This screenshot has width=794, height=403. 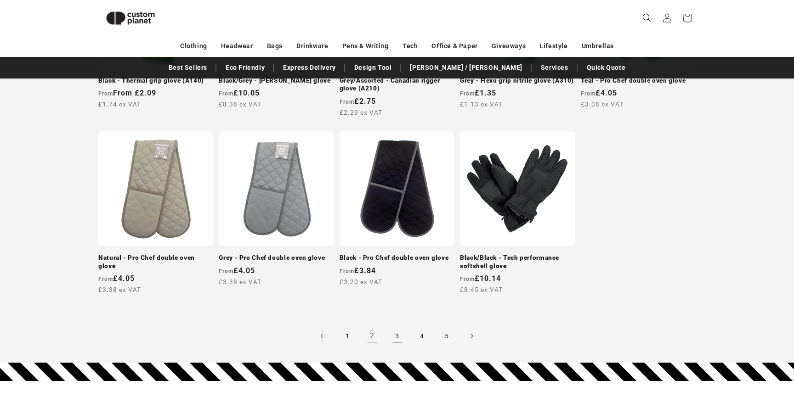 What do you see at coordinates (237, 46) in the screenshot?
I see `a: Headwear` at bounding box center [237, 46].